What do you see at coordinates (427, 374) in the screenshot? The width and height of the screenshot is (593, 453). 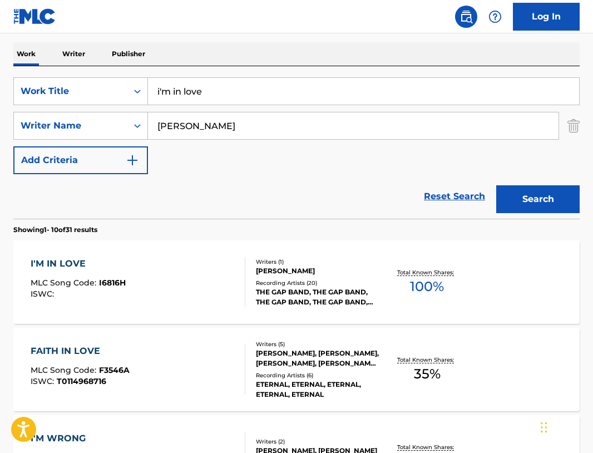 I see `span: 35 %` at bounding box center [427, 374].